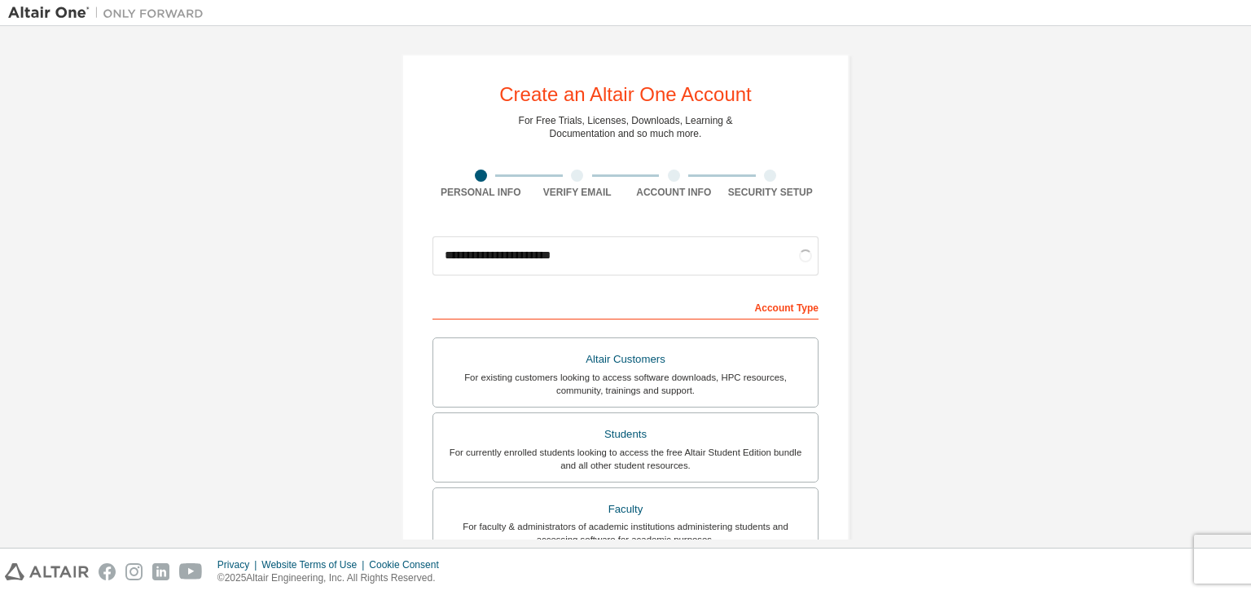 This screenshot has height=595, width=1251. What do you see at coordinates (626, 127) in the screenshot?
I see `div: For Free Trials, Licenses, Downloads, Learning & Documentation and so much more.` at bounding box center [626, 127].